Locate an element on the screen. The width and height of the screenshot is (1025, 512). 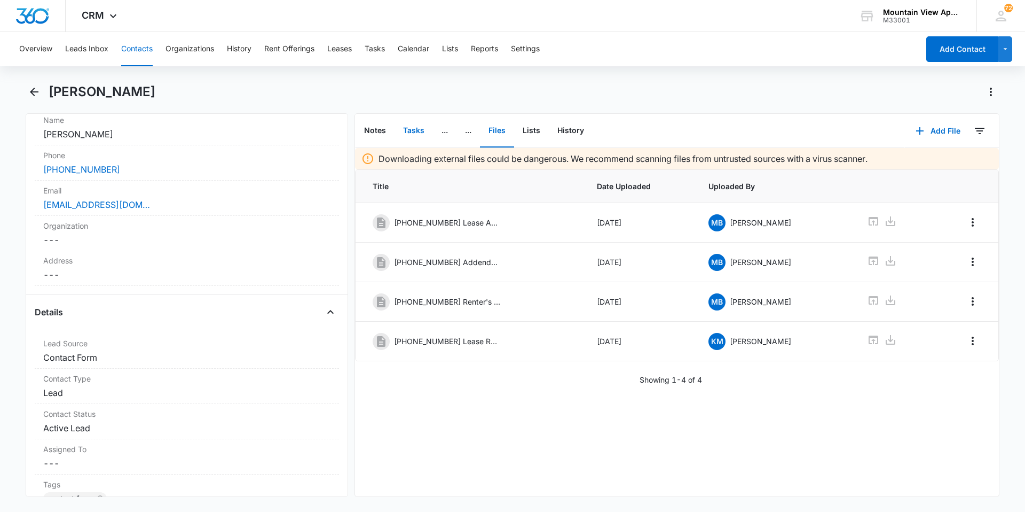
span: Date Uploaded is located at coordinates (640, 186).